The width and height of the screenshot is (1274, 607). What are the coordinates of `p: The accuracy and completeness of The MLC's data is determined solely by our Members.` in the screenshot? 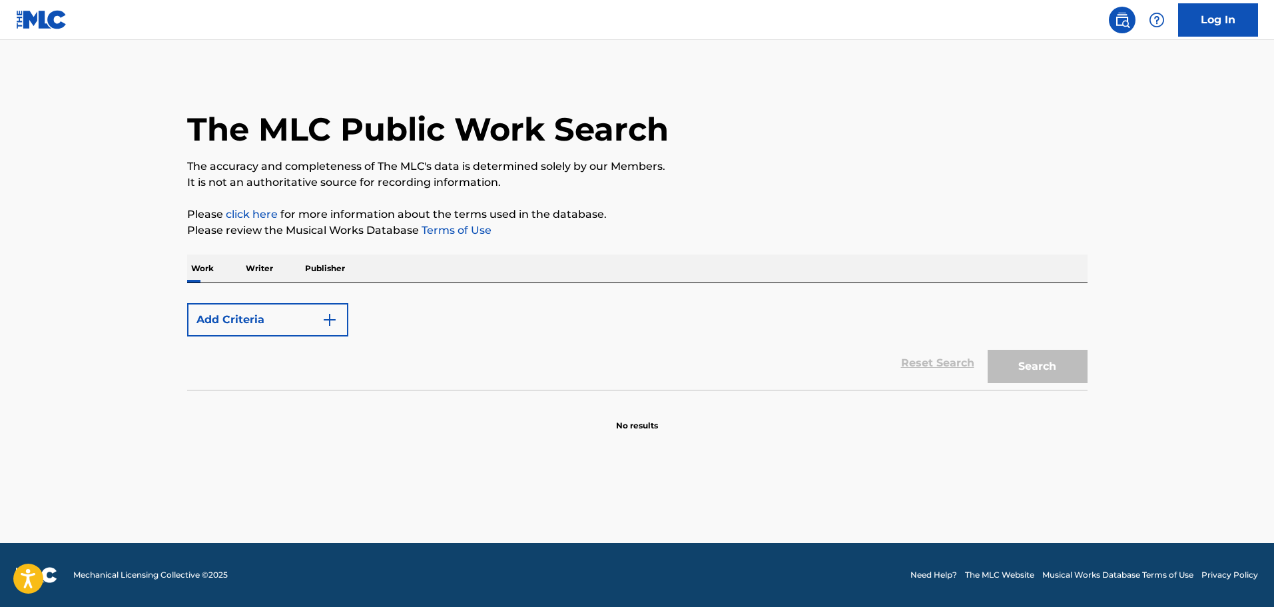 It's located at (637, 166).